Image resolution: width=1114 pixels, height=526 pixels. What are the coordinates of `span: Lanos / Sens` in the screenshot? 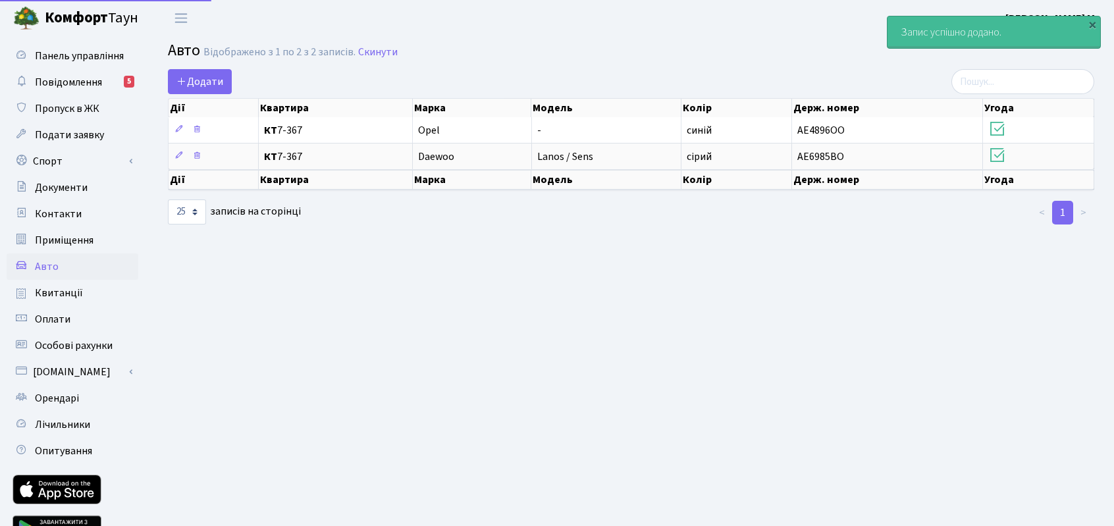 It's located at (565, 157).